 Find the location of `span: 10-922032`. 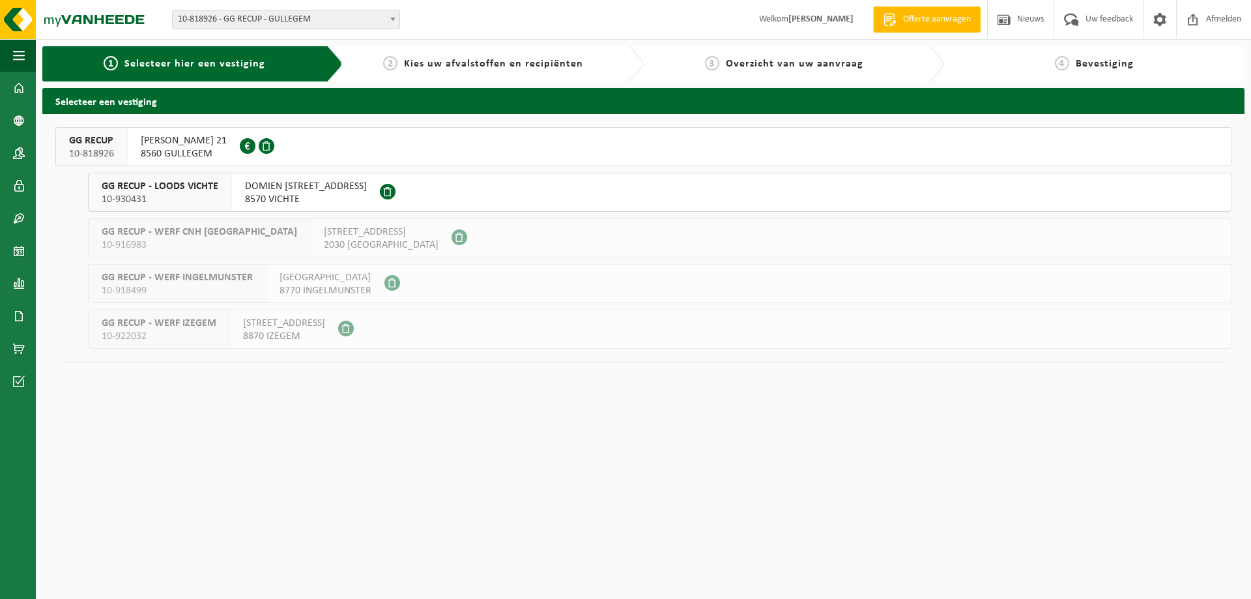

span: 10-922032 is located at coordinates (159, 336).